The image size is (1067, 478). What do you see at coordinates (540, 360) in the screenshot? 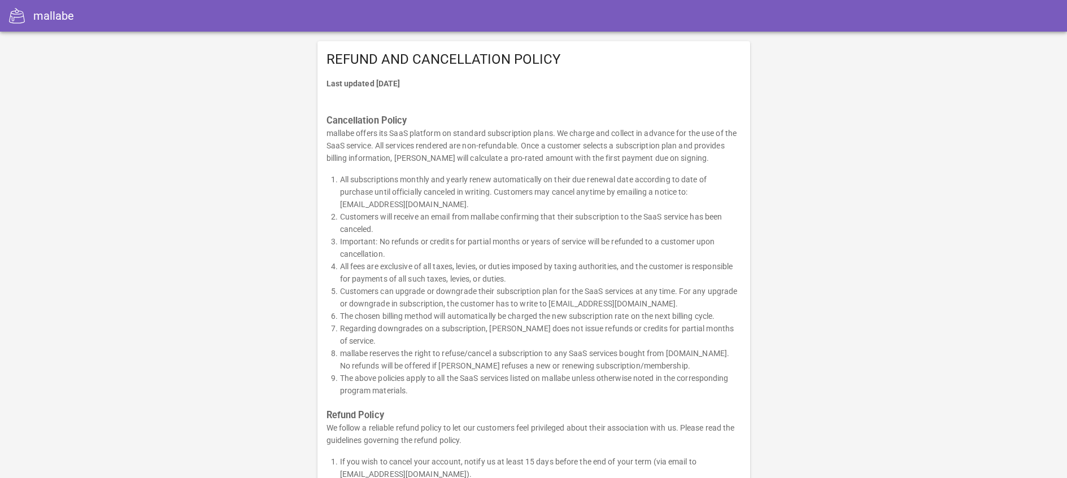
I see `li: mallabe reserves the right to refuse/cancel a subscription to any SaaS services bought from [DOMA...` at bounding box center [540, 360].